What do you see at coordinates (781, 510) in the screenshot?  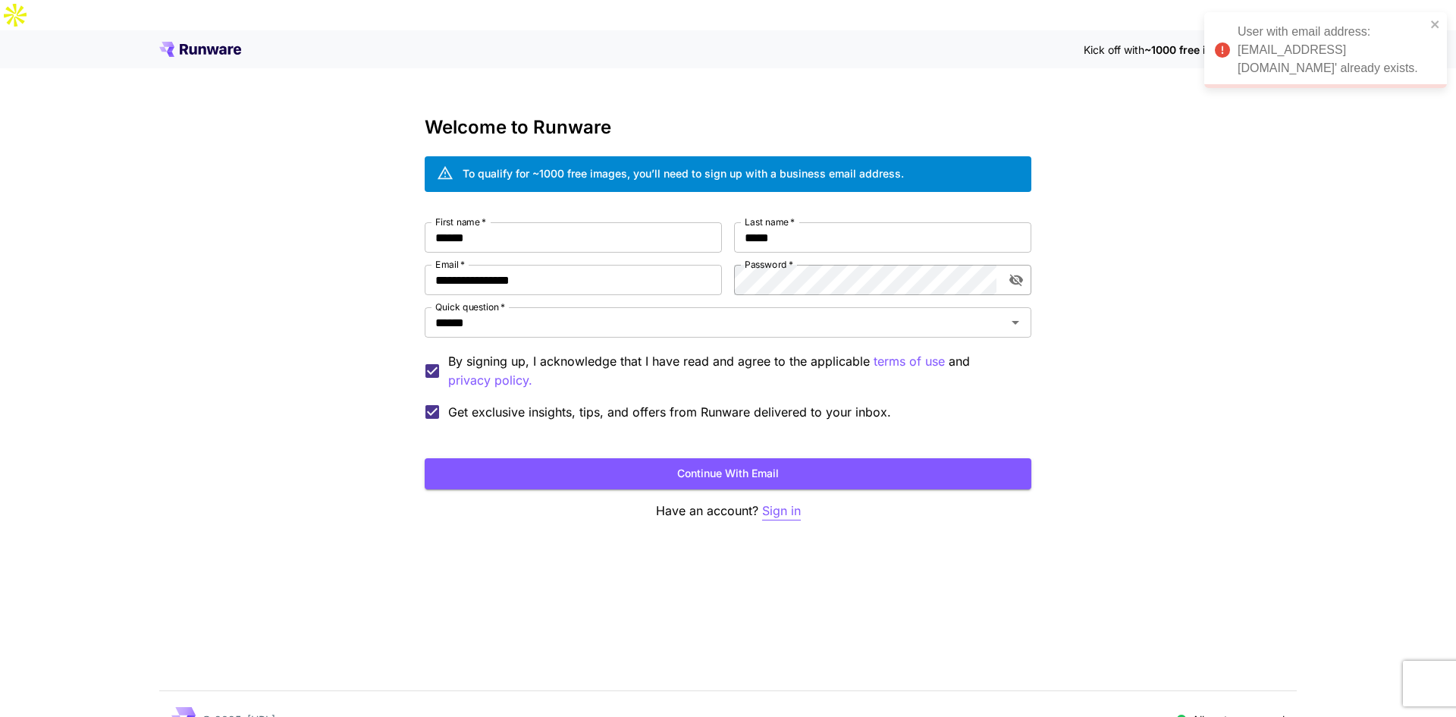 I see `p: Sign in` at bounding box center [781, 510].